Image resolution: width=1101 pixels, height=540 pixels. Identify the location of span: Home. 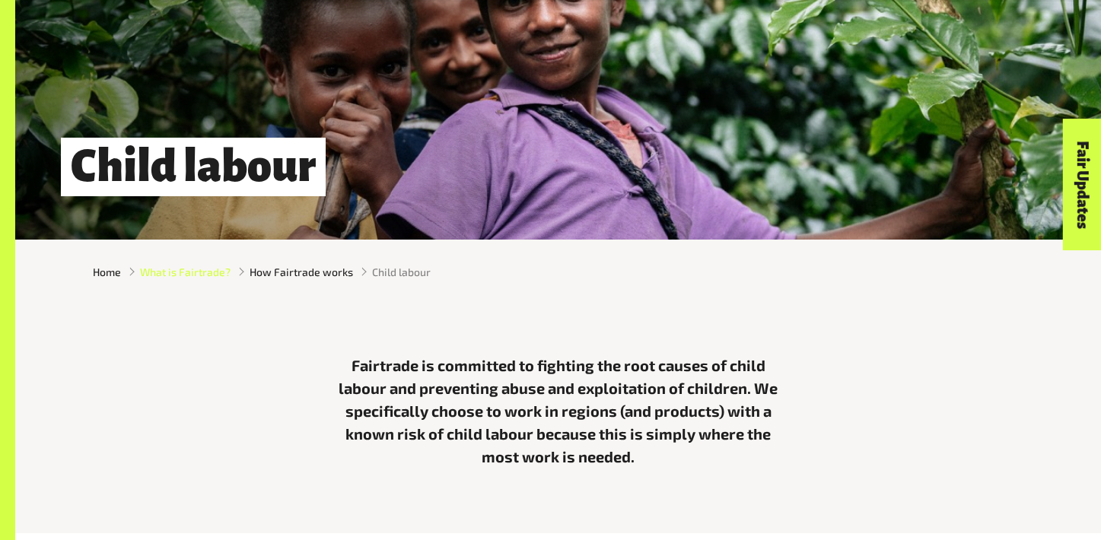
(107, 272).